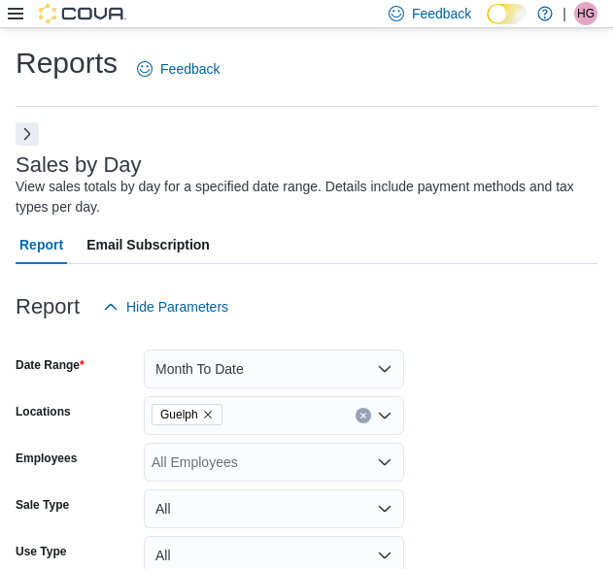  I want to click on input: Dark Mode, so click(507, 14).